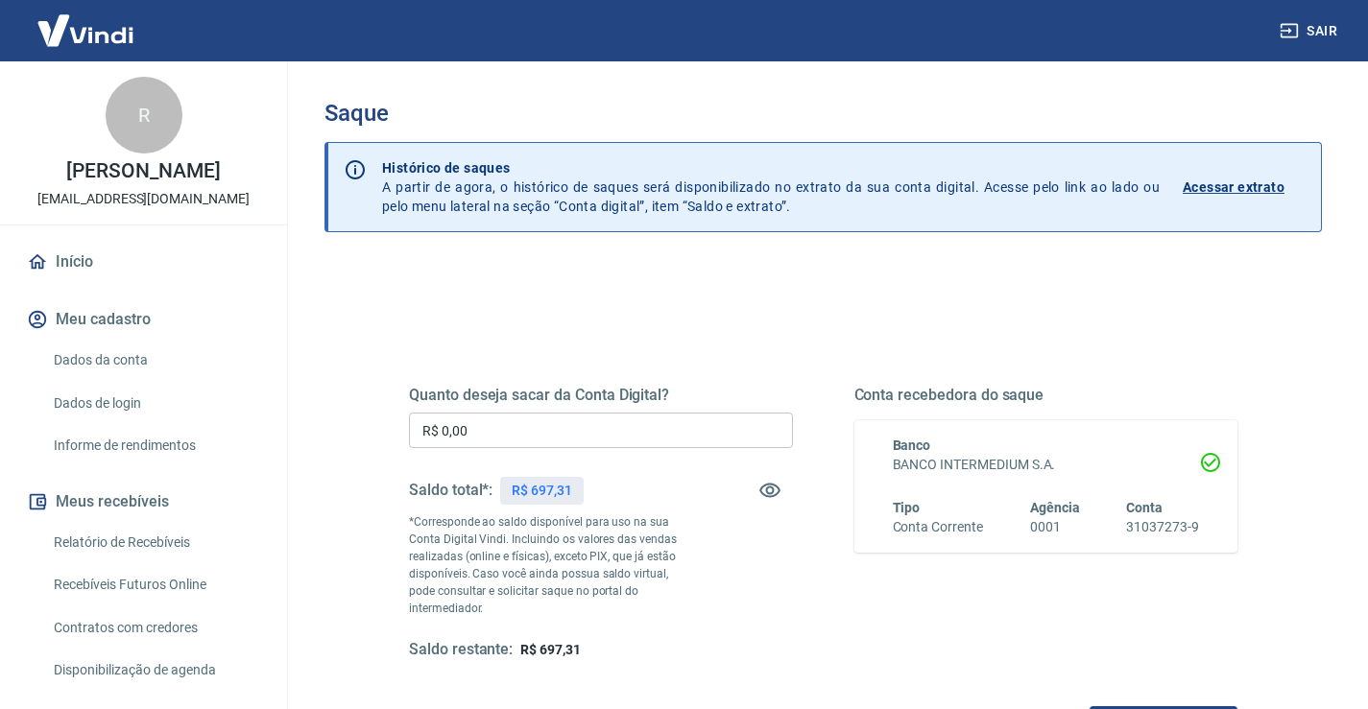 The height and width of the screenshot is (709, 1368). What do you see at coordinates (1310, 31) in the screenshot?
I see `button: Sair` at bounding box center [1310, 31].